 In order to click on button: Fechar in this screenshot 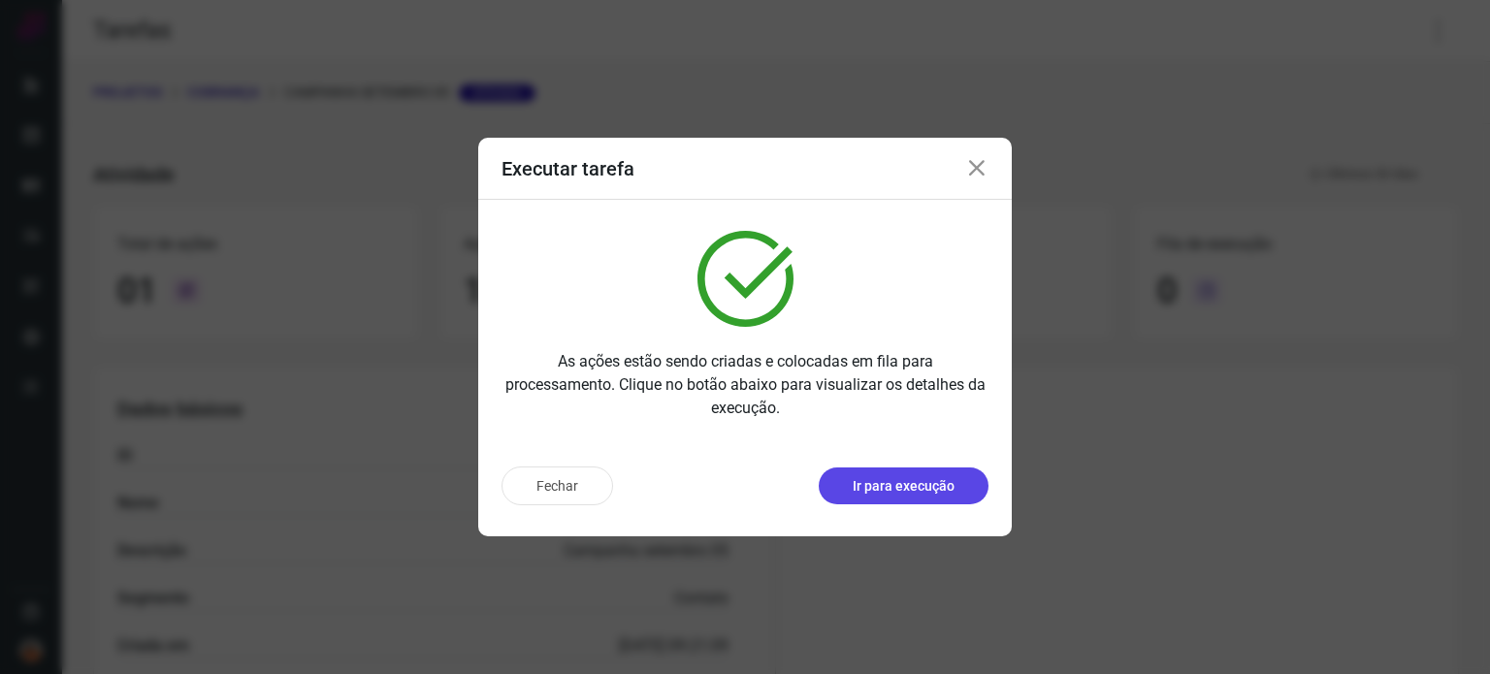, I will do `click(557, 486)`.